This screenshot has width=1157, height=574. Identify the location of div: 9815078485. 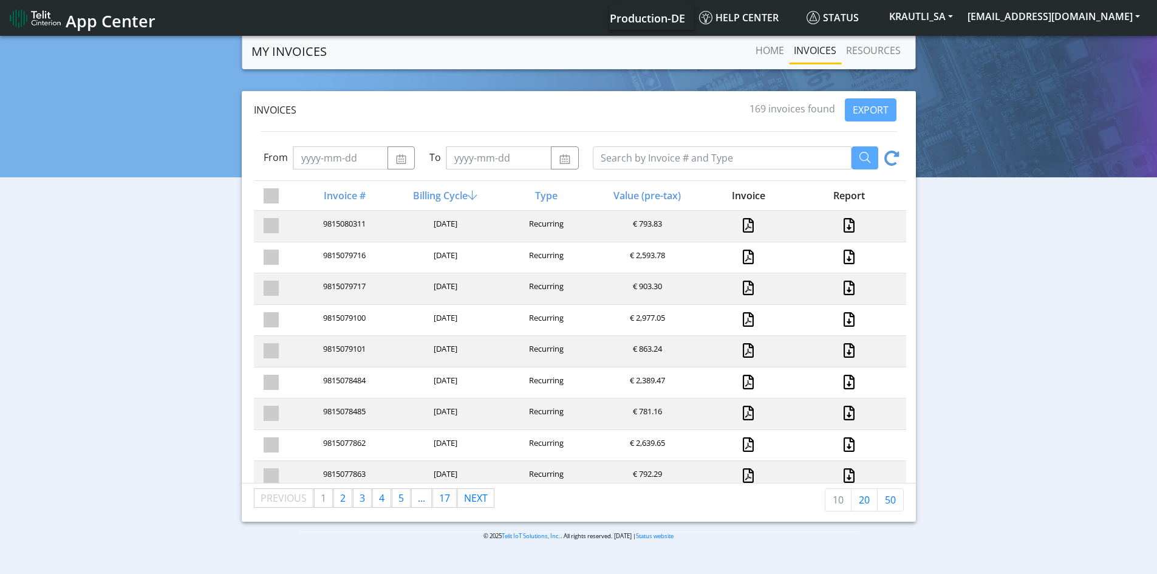
(343, 414).